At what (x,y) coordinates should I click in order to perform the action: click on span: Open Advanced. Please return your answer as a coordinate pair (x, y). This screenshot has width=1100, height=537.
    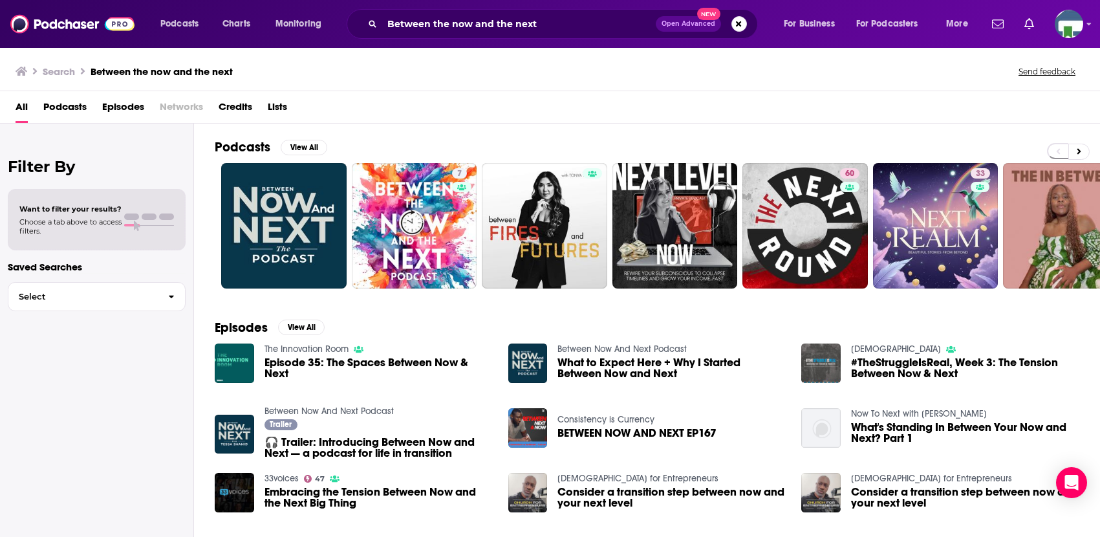
    Looking at the image, I should click on (688, 24).